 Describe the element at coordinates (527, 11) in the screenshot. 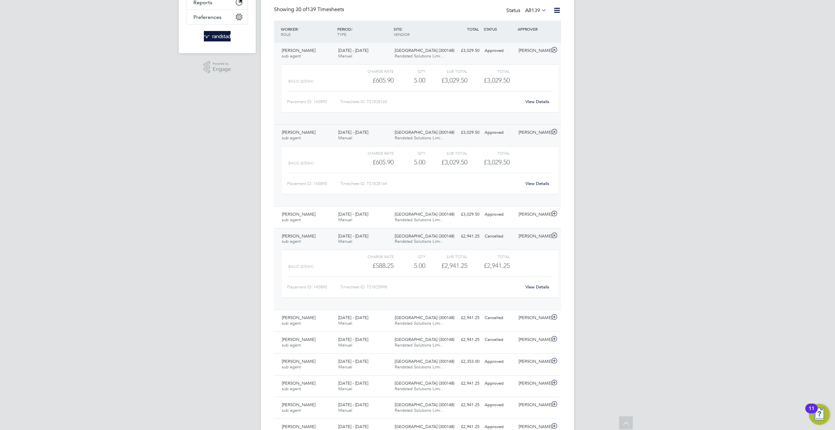

I see `div: Status` at that location.